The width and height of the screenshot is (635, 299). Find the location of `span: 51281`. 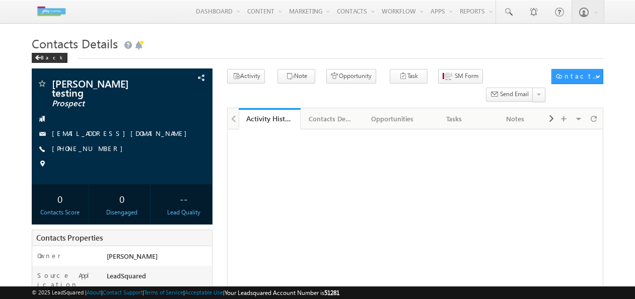

span: 51281 is located at coordinates (332, 293).